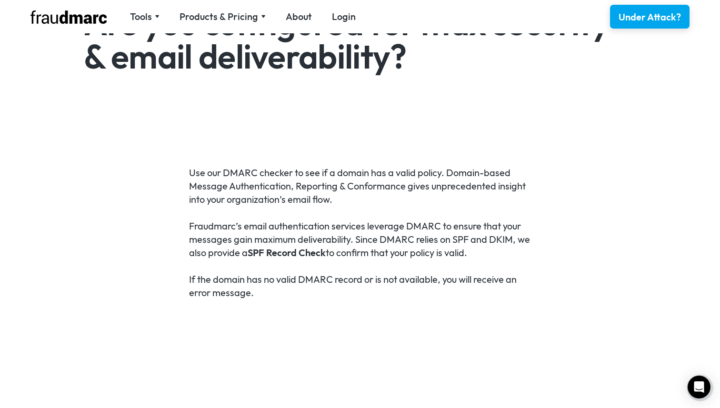 This screenshot has height=408, width=720. I want to click on p: Fraudmarc’s email authentication services leverage DMARC to ensure that your messages gain maximu..., so click(360, 240).